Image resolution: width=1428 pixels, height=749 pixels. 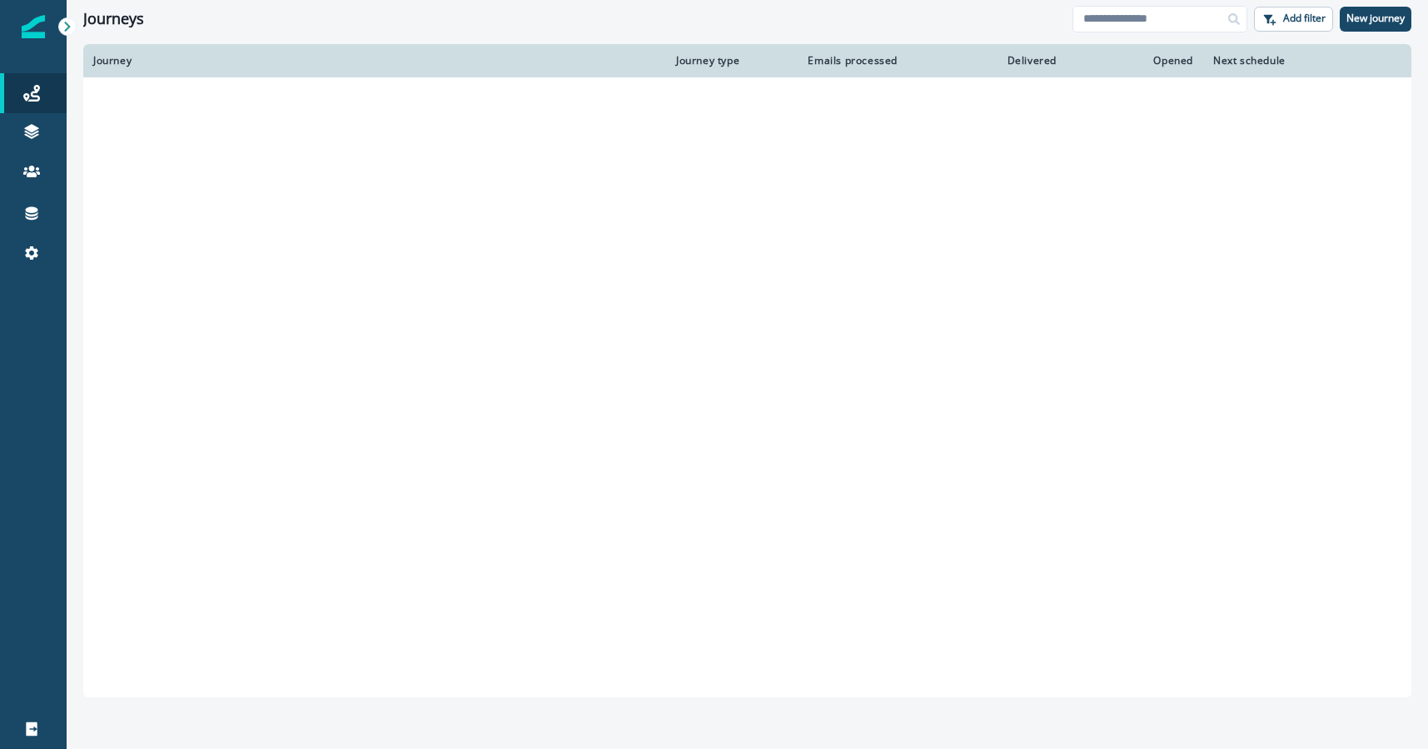 I want to click on div: Journey type, so click(x=728, y=61).